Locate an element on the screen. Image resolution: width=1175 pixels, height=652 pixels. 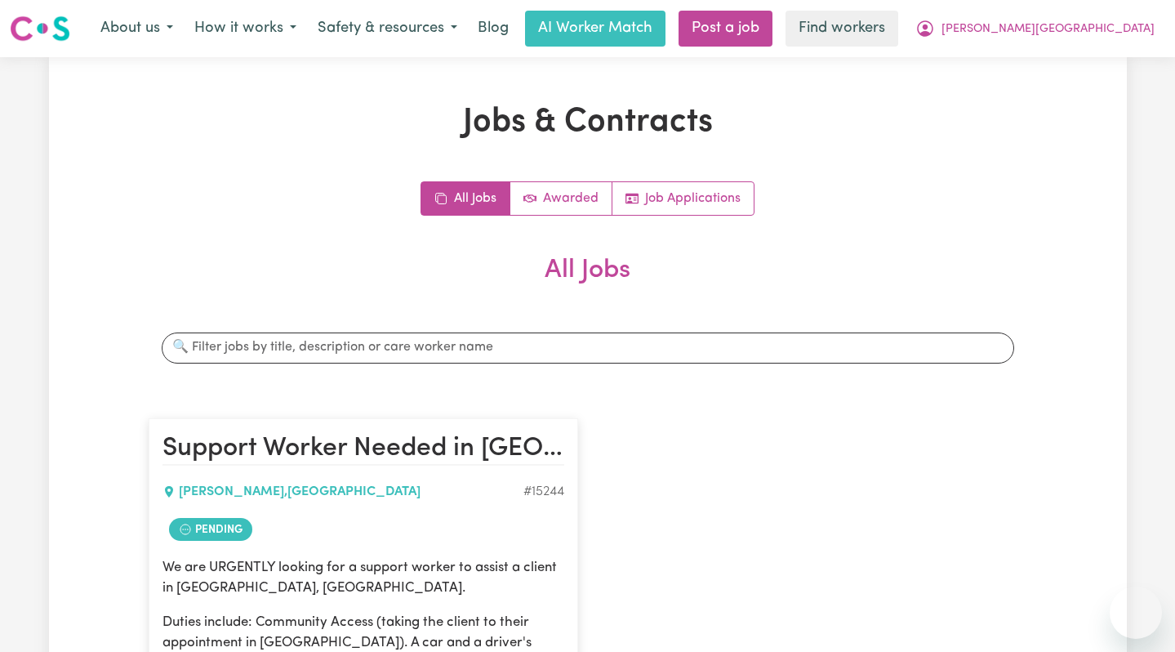
a: AI Worker Match is located at coordinates (595, 29).